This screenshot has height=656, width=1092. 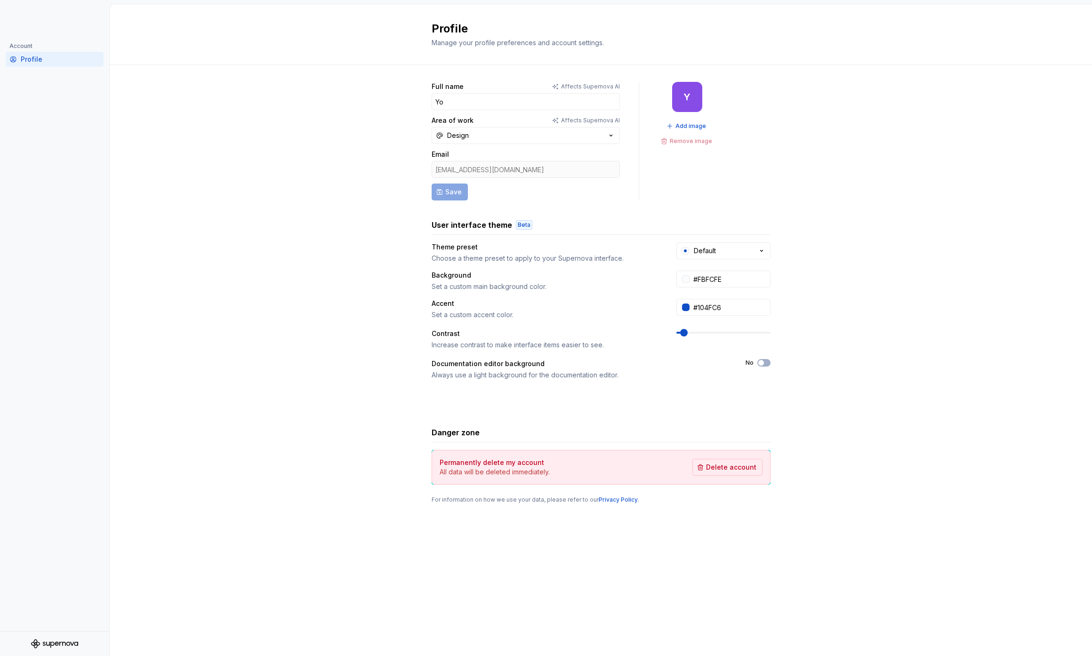 What do you see at coordinates (545, 247) in the screenshot?
I see `div: Theme preset` at bounding box center [545, 247].